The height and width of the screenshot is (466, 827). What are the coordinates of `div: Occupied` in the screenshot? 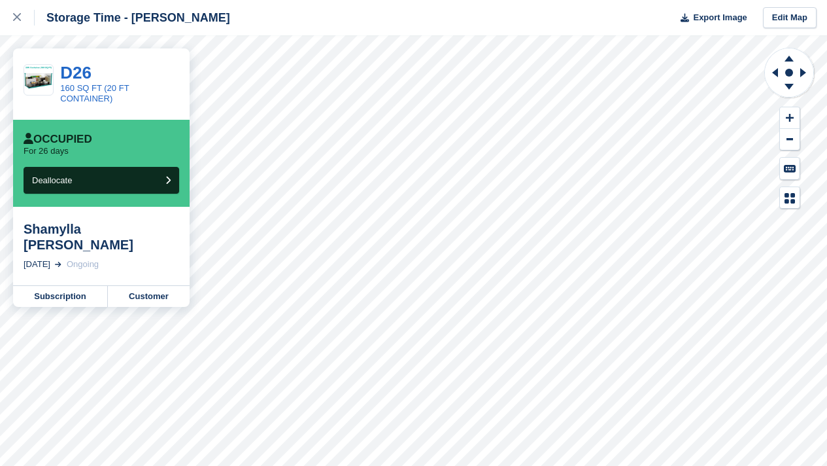 It's located at (58, 139).